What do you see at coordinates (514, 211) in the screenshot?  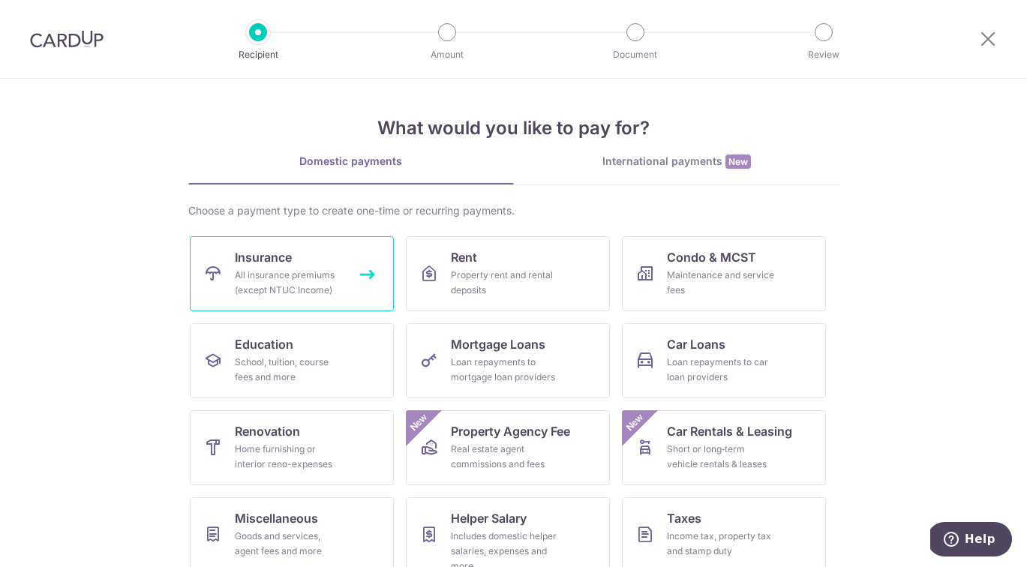 I see `div: Choose a payment type to create one-time or recurring payments.` at bounding box center [514, 211].